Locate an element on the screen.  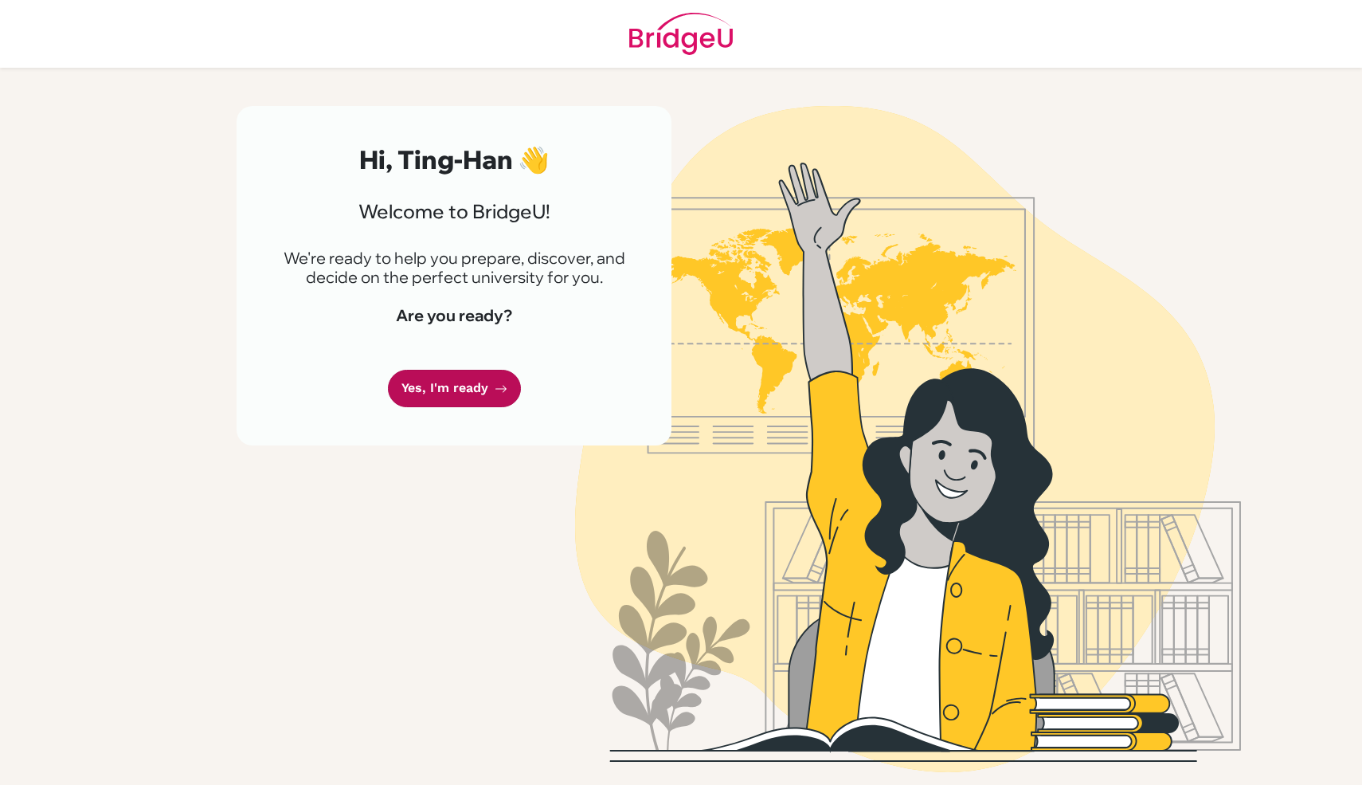
h3: Welcome to BridgeU! is located at coordinates (454, 211).